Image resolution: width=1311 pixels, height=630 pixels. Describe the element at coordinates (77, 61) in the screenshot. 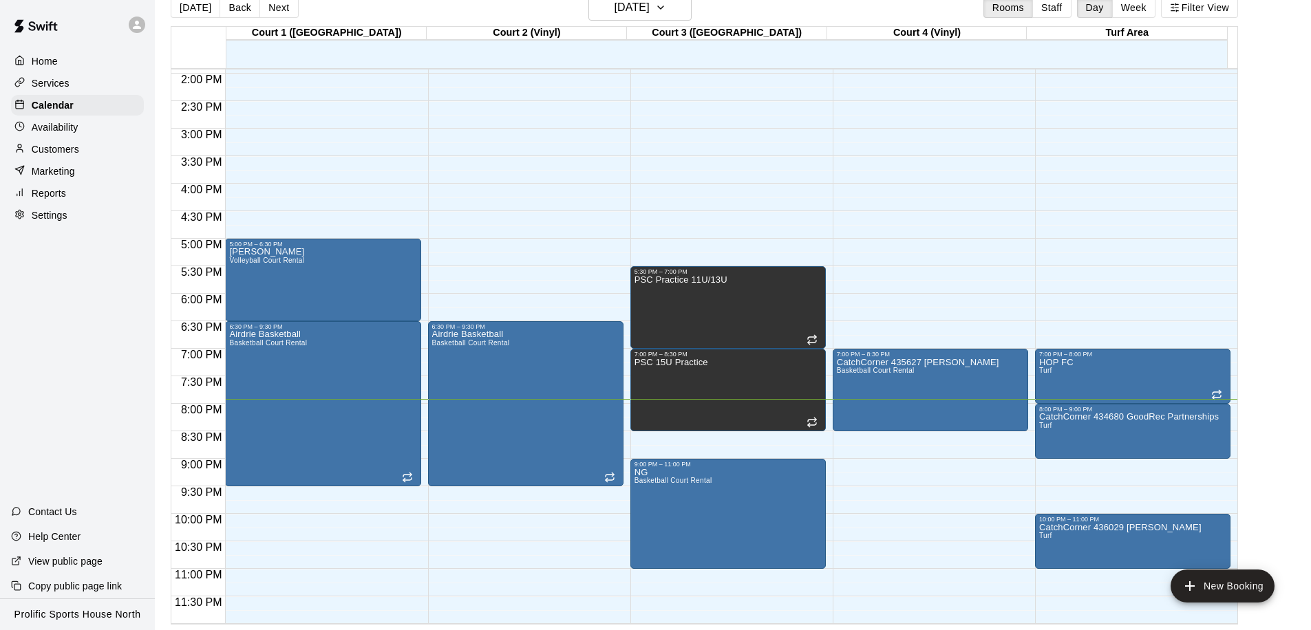

I see `div: Home` at that location.